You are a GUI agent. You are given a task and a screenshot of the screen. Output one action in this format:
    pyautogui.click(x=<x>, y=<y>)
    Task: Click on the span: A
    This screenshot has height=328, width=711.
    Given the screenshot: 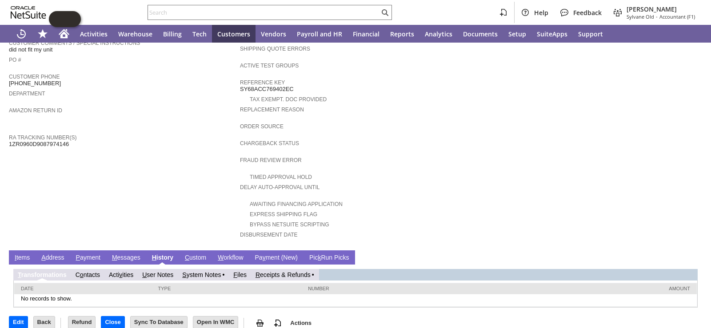 What is the action you would take?
    pyautogui.click(x=43, y=258)
    